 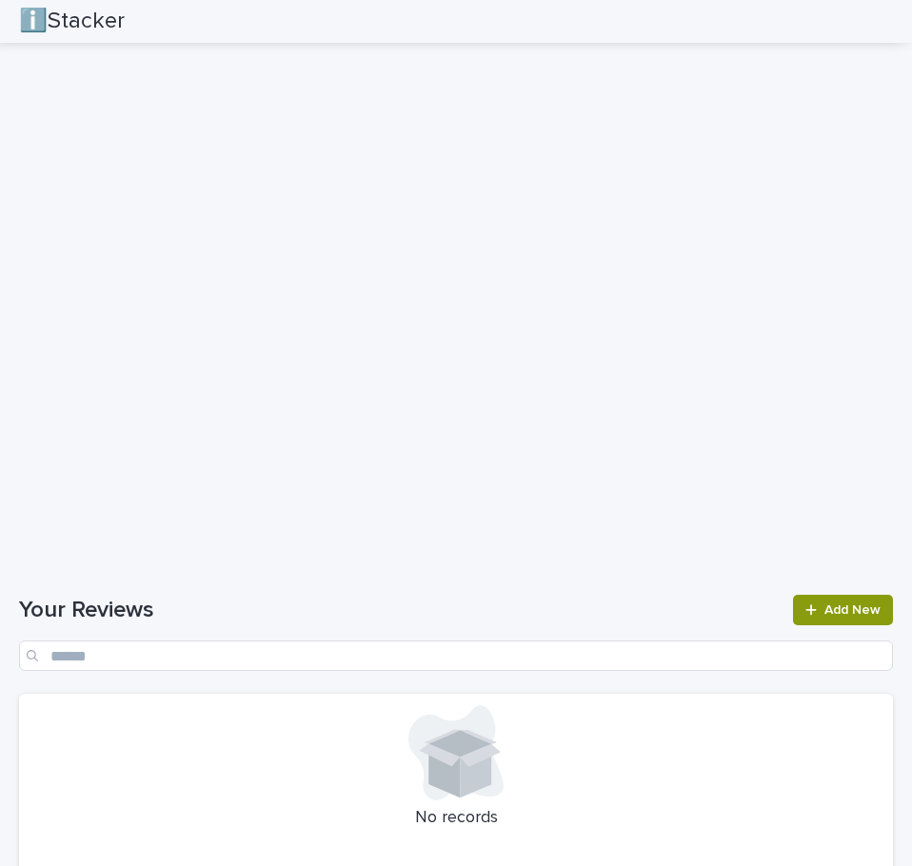 What do you see at coordinates (400, 610) in the screenshot?
I see `h1: Your Reviews` at bounding box center [400, 610].